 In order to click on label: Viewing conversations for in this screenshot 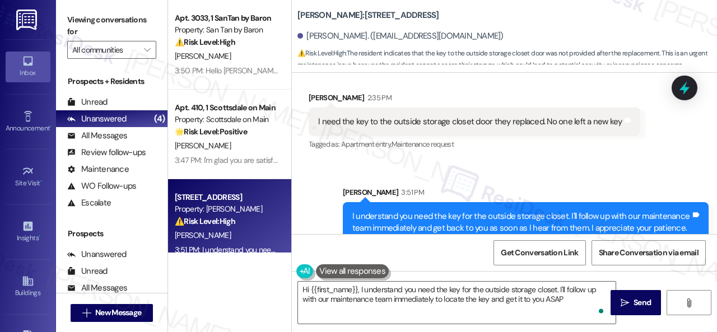, I will do `click(111, 26)`.